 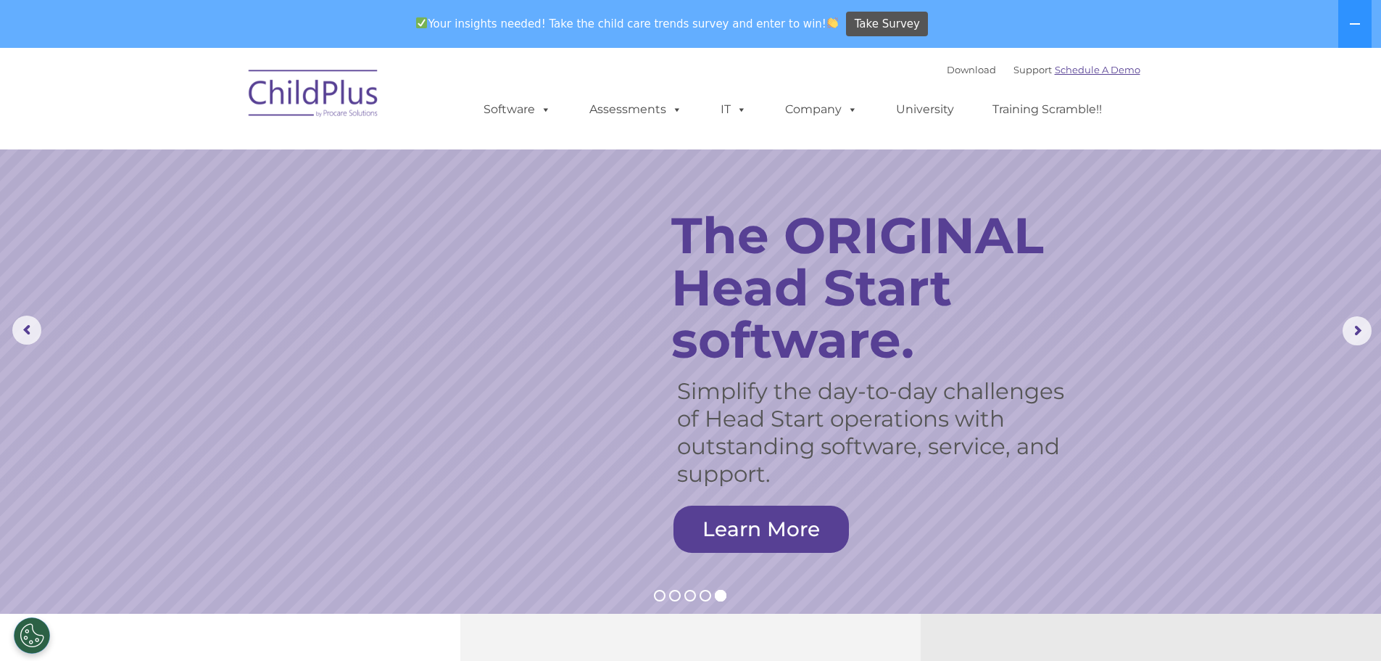 I want to click on span: Phone number, so click(x=232, y=160).